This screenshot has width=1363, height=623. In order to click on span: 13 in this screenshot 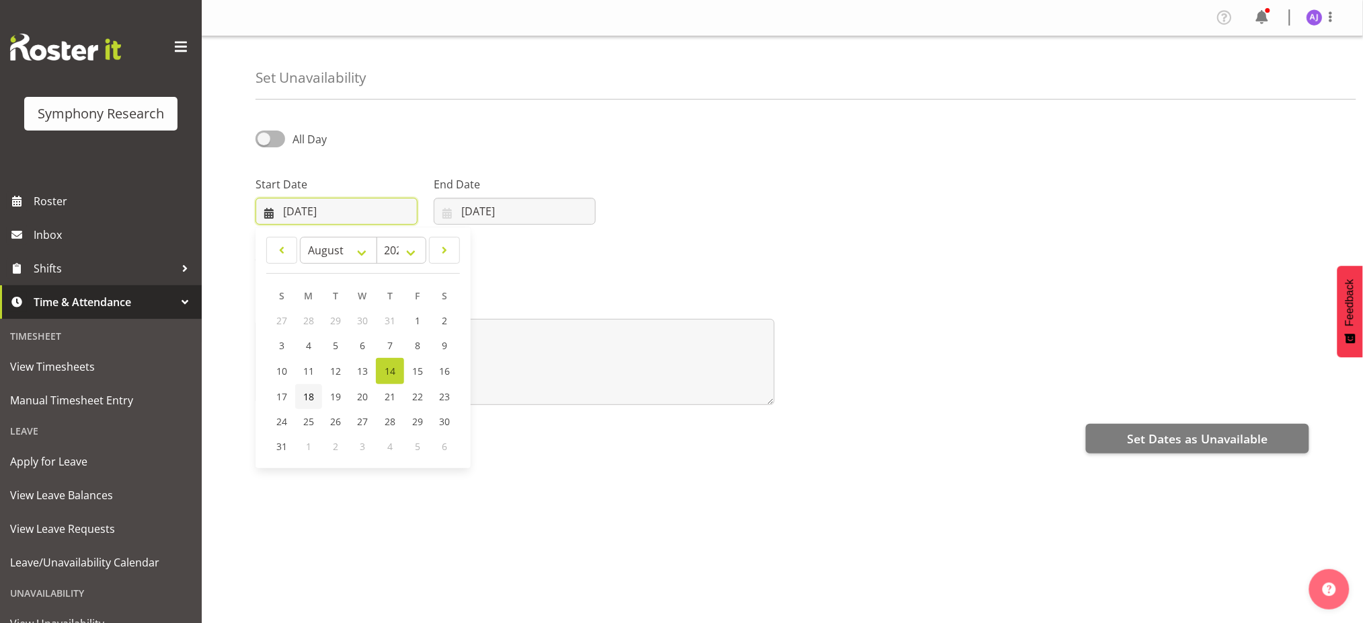, I will do `click(362, 371)`.